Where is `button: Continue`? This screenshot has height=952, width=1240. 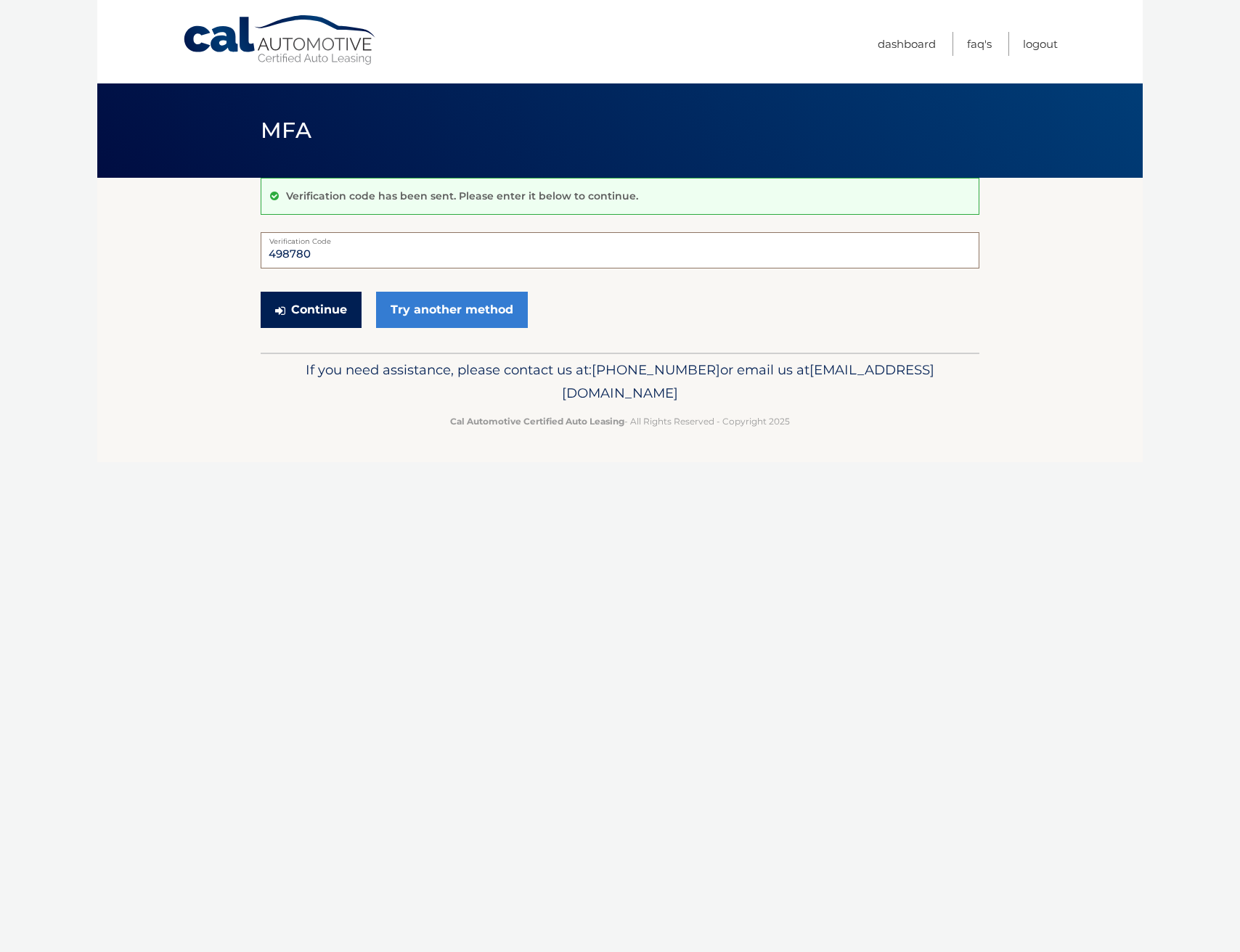 button: Continue is located at coordinates (311, 310).